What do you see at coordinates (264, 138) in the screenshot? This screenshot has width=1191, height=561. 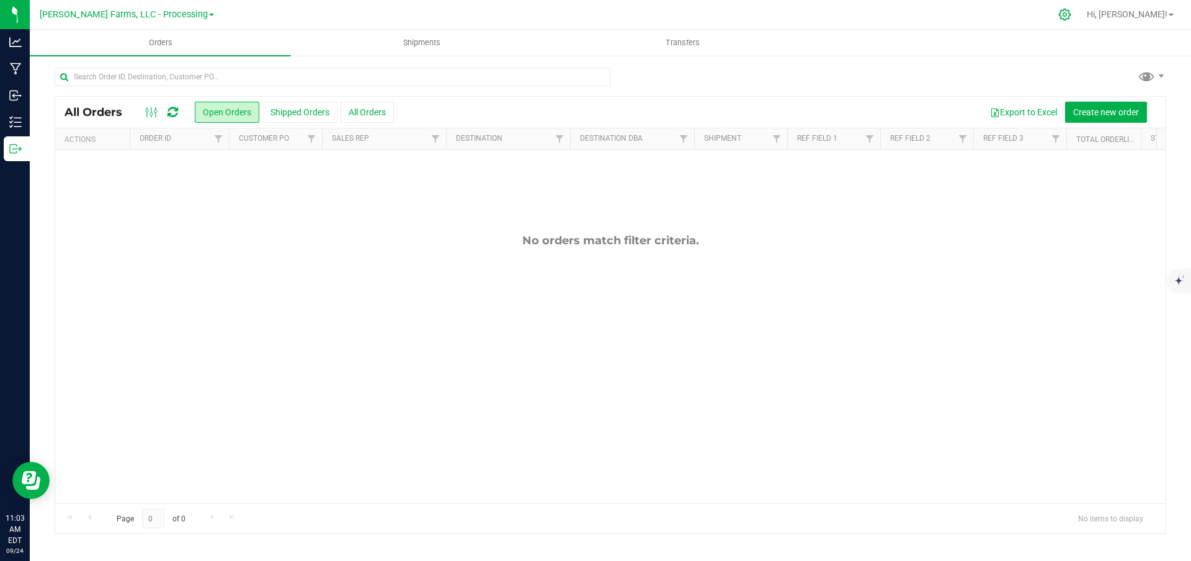 I see `a: Customer PO` at bounding box center [264, 138].